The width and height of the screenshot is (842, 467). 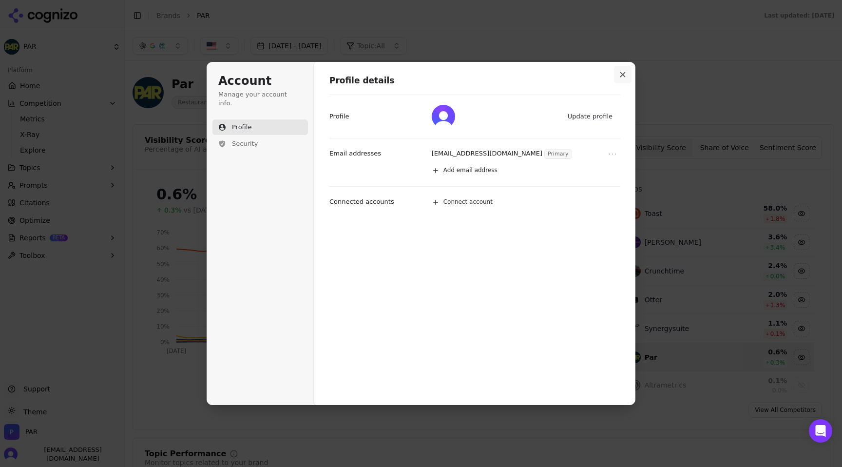 I want to click on button: Open menu, so click(x=612, y=154).